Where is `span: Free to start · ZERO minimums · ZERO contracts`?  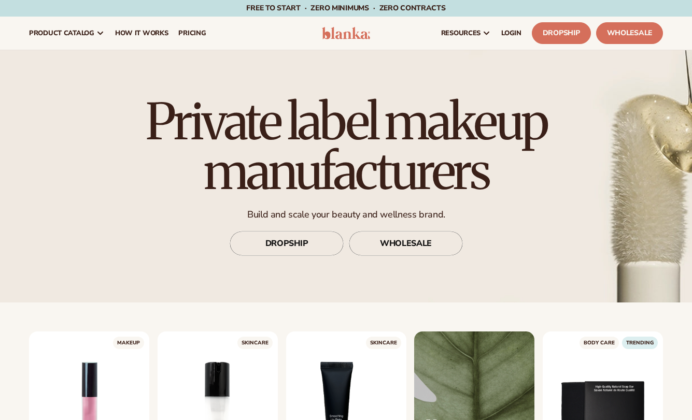
span: Free to start · ZERO minimums · ZERO contracts is located at coordinates (346, 8).